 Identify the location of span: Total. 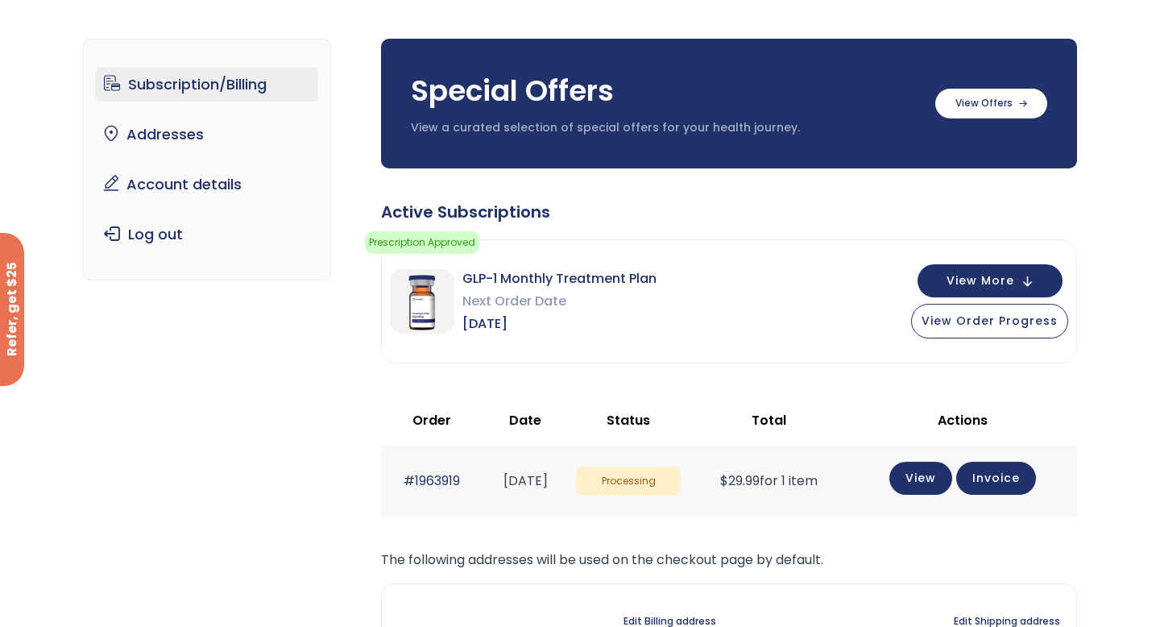
(768, 420).